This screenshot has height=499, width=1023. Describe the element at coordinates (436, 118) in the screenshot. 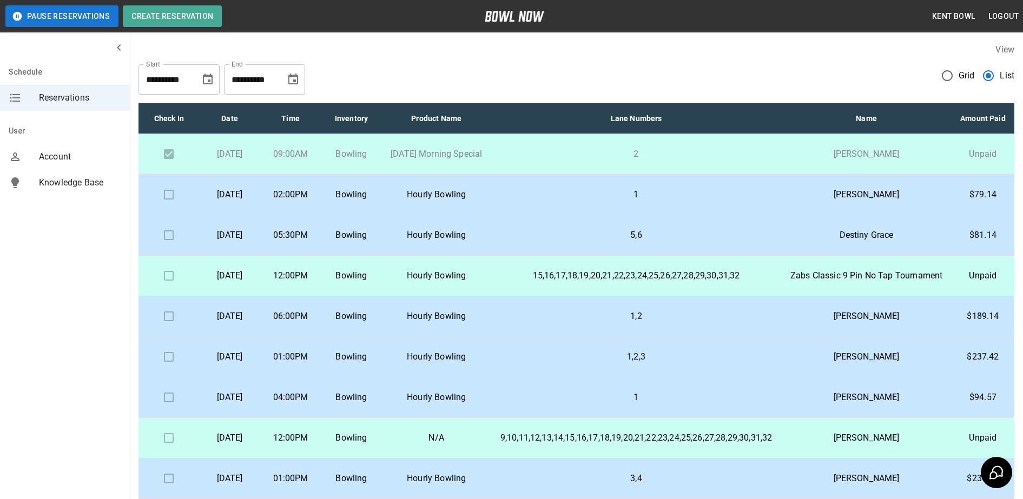

I see `th: Product Name` at that location.